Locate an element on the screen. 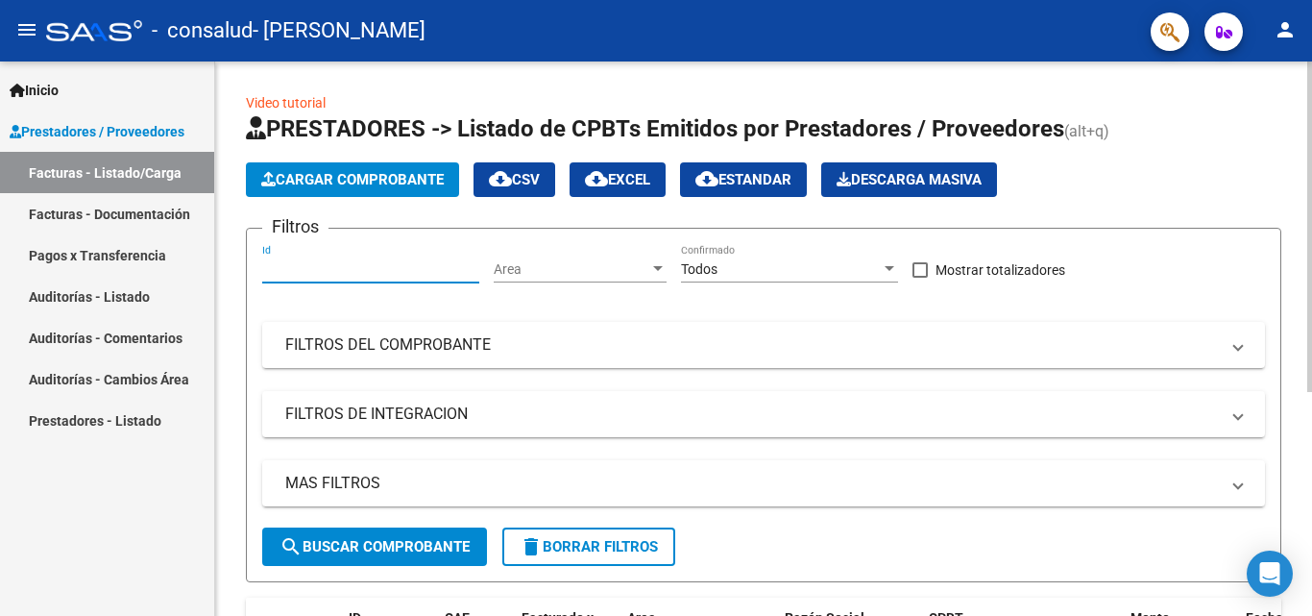  span: Descarga Masiva is located at coordinates (909, 180).